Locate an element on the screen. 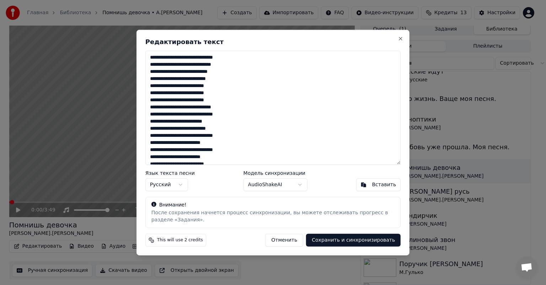 The height and width of the screenshot is (285, 546). div: Внимание! is located at coordinates (273, 205).